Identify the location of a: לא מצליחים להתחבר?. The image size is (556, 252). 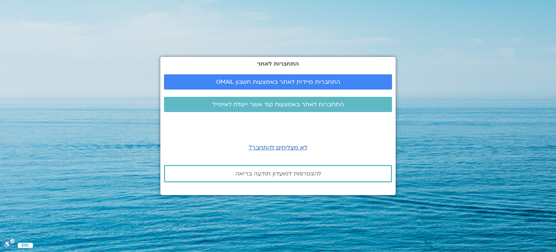
(278, 147).